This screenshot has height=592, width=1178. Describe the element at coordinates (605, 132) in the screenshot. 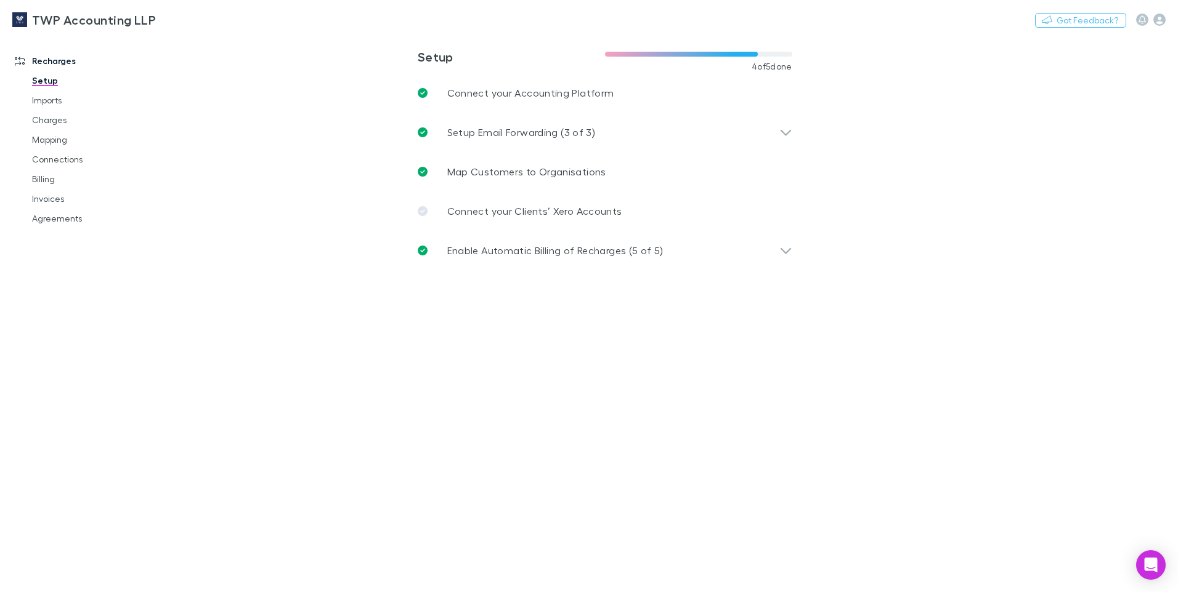

I see `div: Setup Email Forwarding (3 of 3)` at that location.